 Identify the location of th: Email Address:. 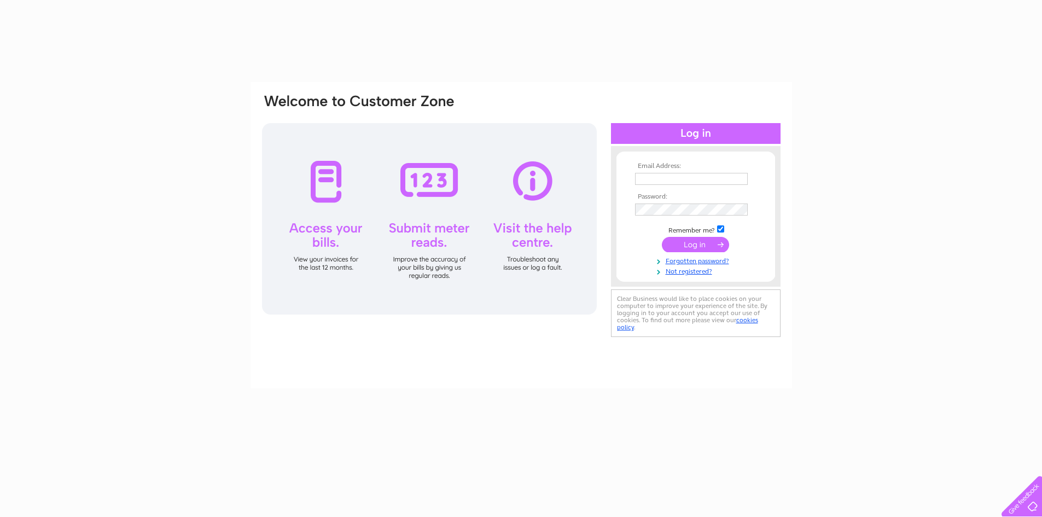
(696, 166).